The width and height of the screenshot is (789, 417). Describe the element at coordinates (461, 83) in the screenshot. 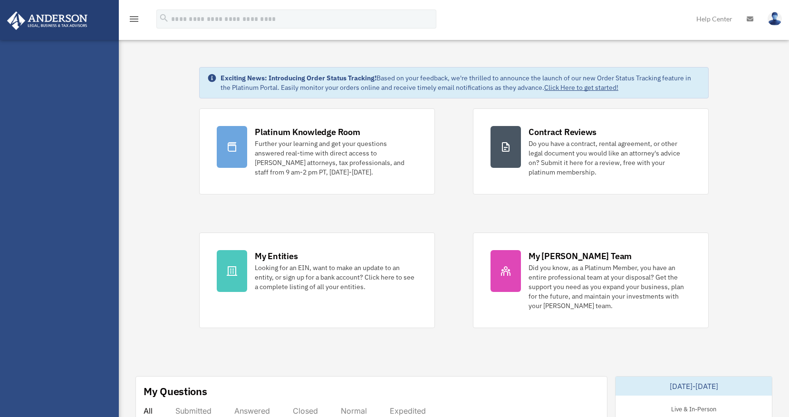

I see `div: Based on your feedback, we're thrilled to announce the launch of our new Order Status Tracking fe...` at that location.